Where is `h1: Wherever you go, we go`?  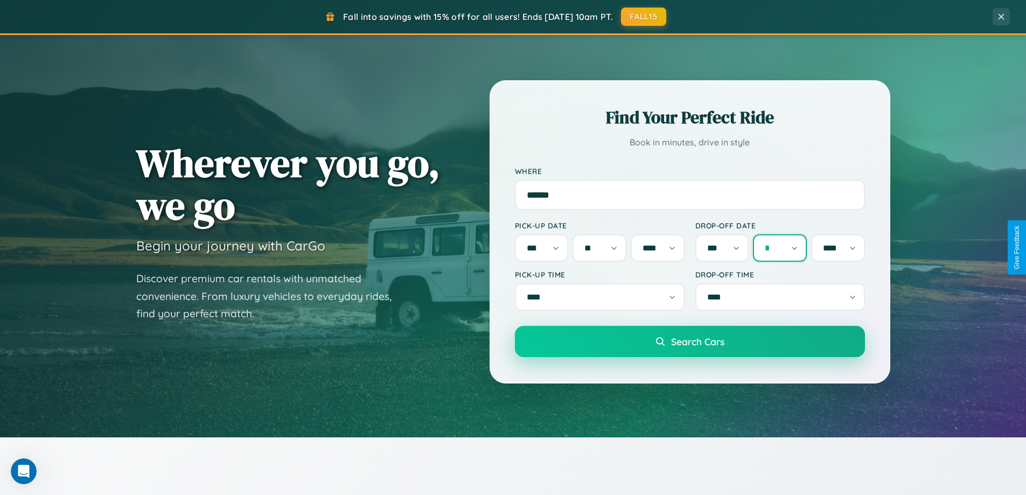
h1: Wherever you go, we go is located at coordinates (288, 184).